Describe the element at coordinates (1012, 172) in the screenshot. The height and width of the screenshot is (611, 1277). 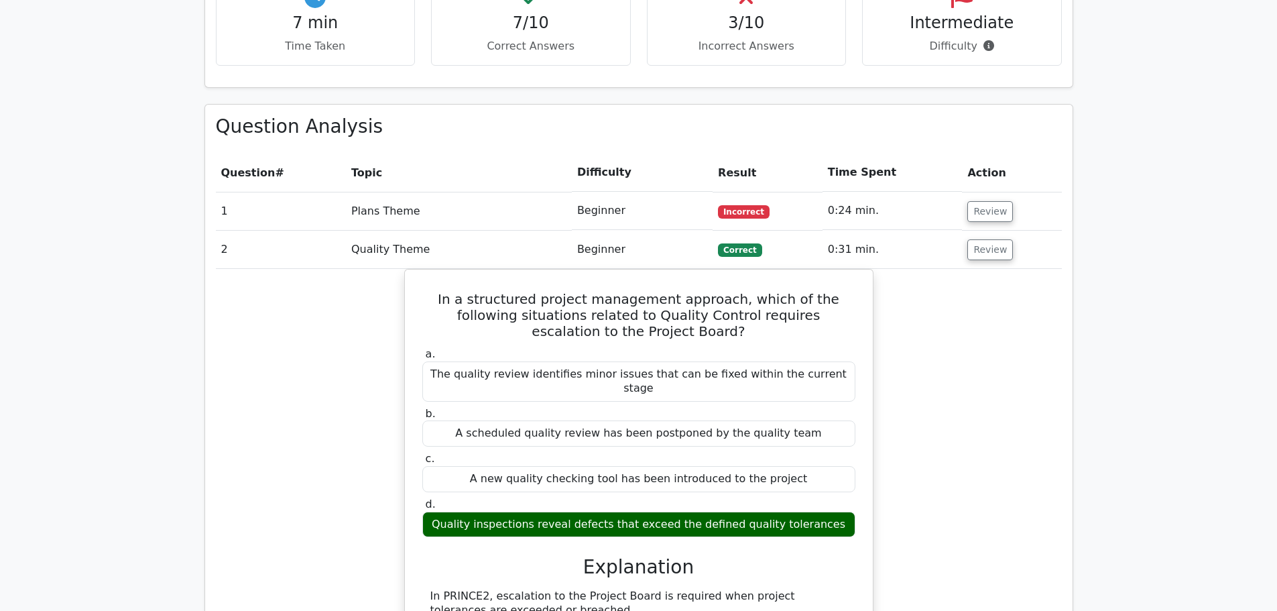
I see `th: Action` at that location.